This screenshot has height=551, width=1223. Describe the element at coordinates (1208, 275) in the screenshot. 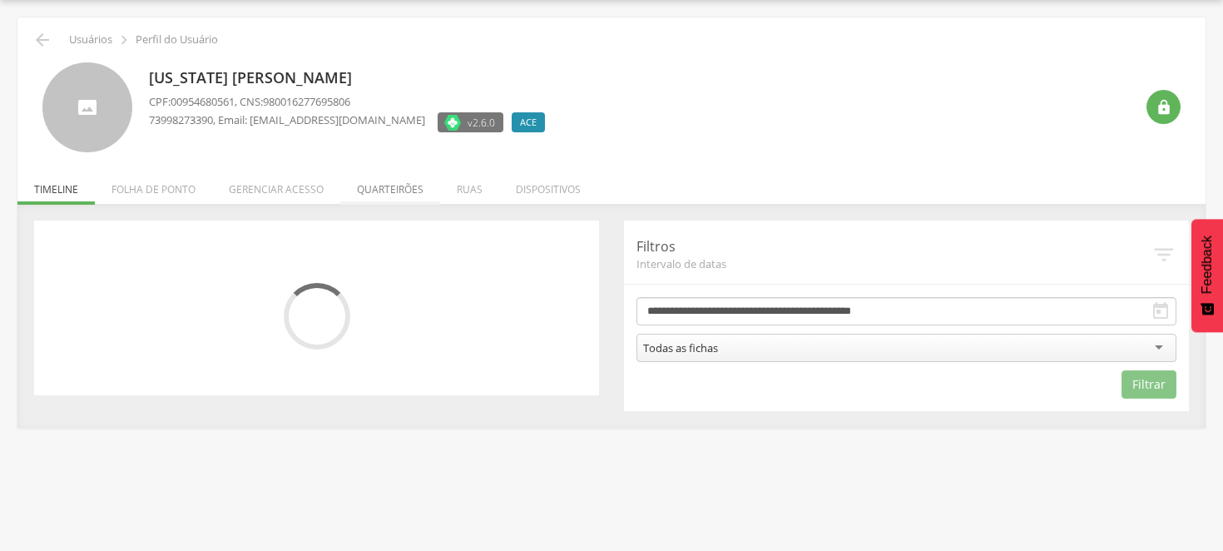

I see `button: Feedback - Mostrar pesquisa` at that location.